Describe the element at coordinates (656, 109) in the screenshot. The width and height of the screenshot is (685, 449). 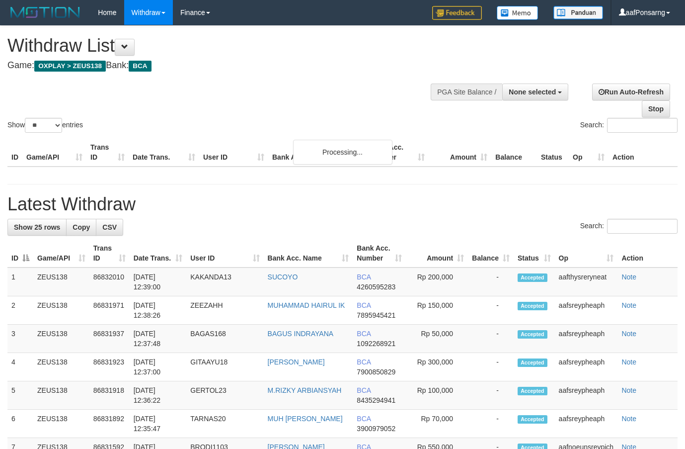
I see `a: Stop` at that location.